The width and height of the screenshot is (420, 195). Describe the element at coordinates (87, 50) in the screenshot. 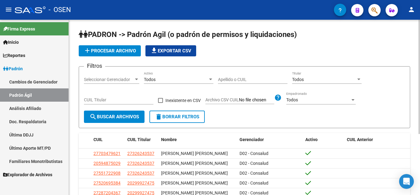

I see `mat-icon: add` at that location.